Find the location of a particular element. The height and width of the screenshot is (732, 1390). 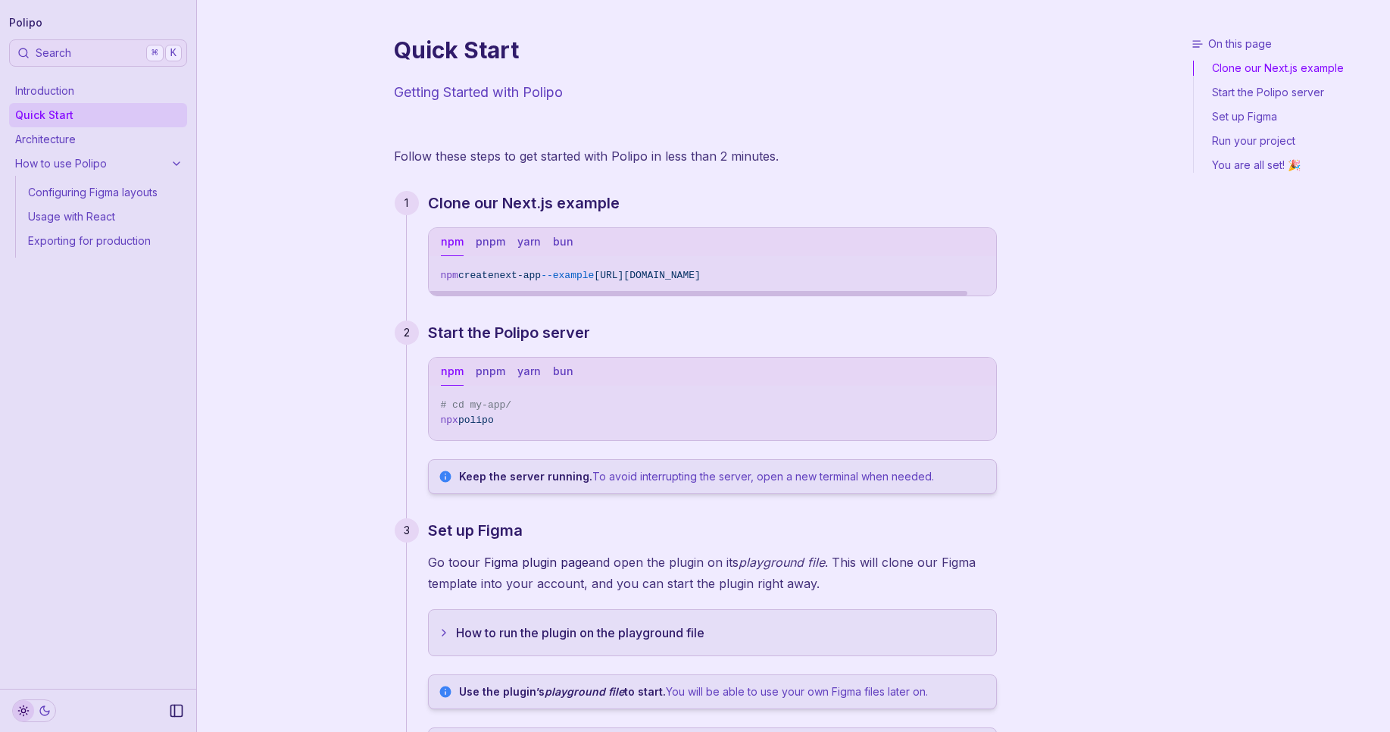

p: Go to and open the plugin on its . This will clone our Figma template into your account, and you ... is located at coordinates (712, 573).